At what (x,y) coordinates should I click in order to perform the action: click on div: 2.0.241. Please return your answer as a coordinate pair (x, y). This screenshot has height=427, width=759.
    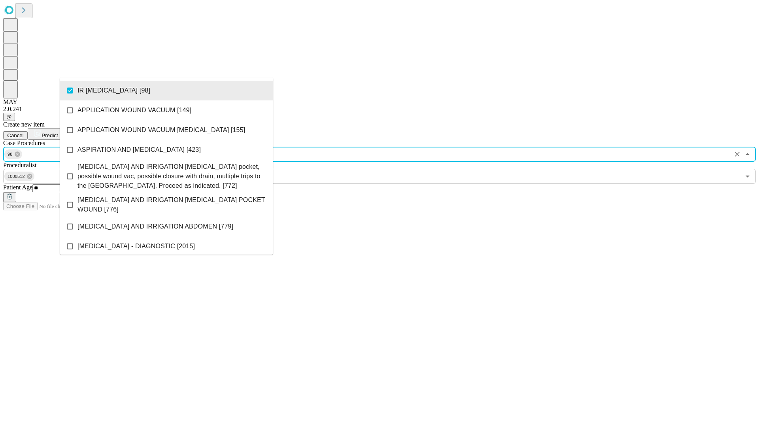
    Looking at the image, I should click on (379, 109).